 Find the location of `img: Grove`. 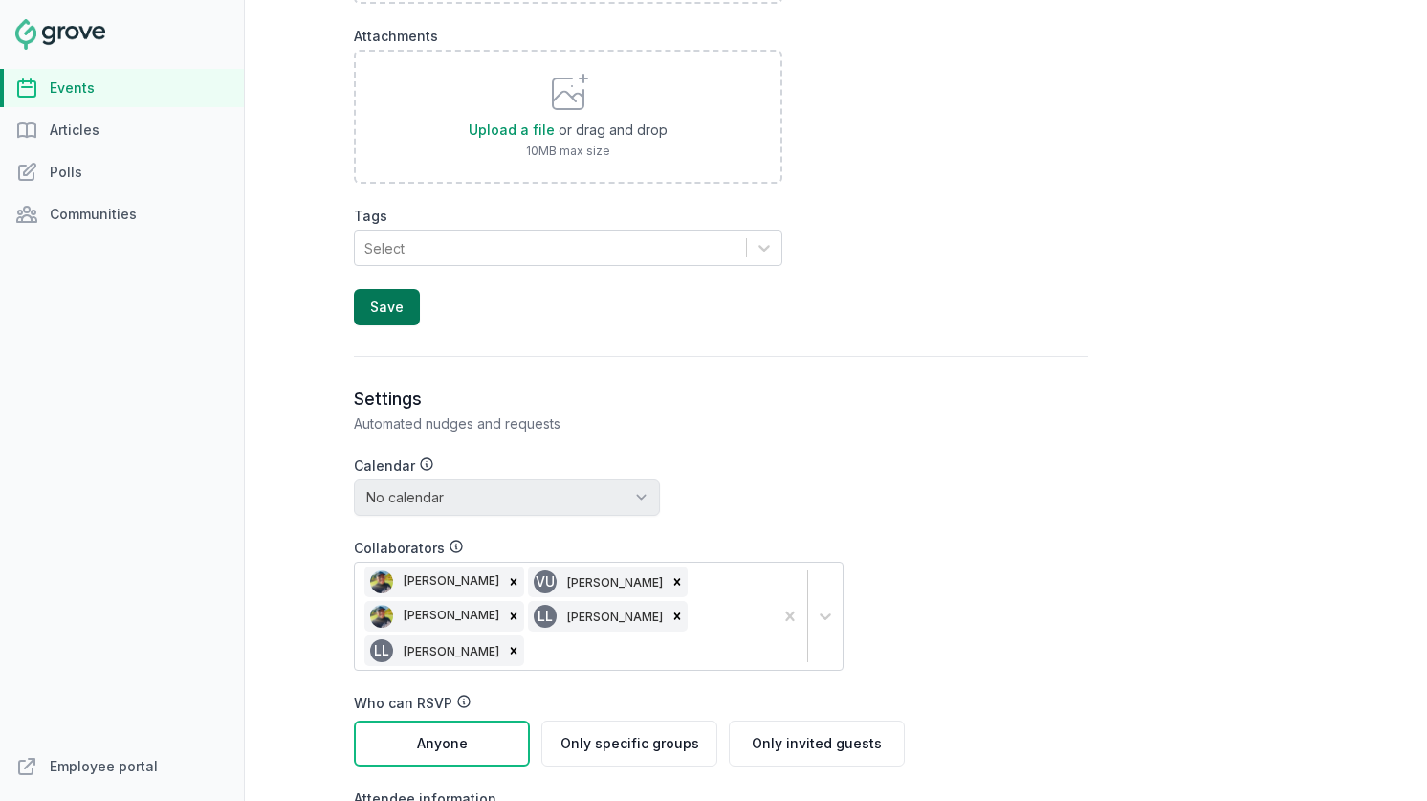

img: Grove is located at coordinates (60, 34).